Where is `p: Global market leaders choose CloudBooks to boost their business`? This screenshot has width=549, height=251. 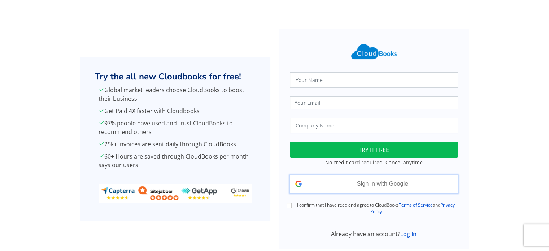
p: Global market leaders choose CloudBooks to boost their business is located at coordinates (176, 94).